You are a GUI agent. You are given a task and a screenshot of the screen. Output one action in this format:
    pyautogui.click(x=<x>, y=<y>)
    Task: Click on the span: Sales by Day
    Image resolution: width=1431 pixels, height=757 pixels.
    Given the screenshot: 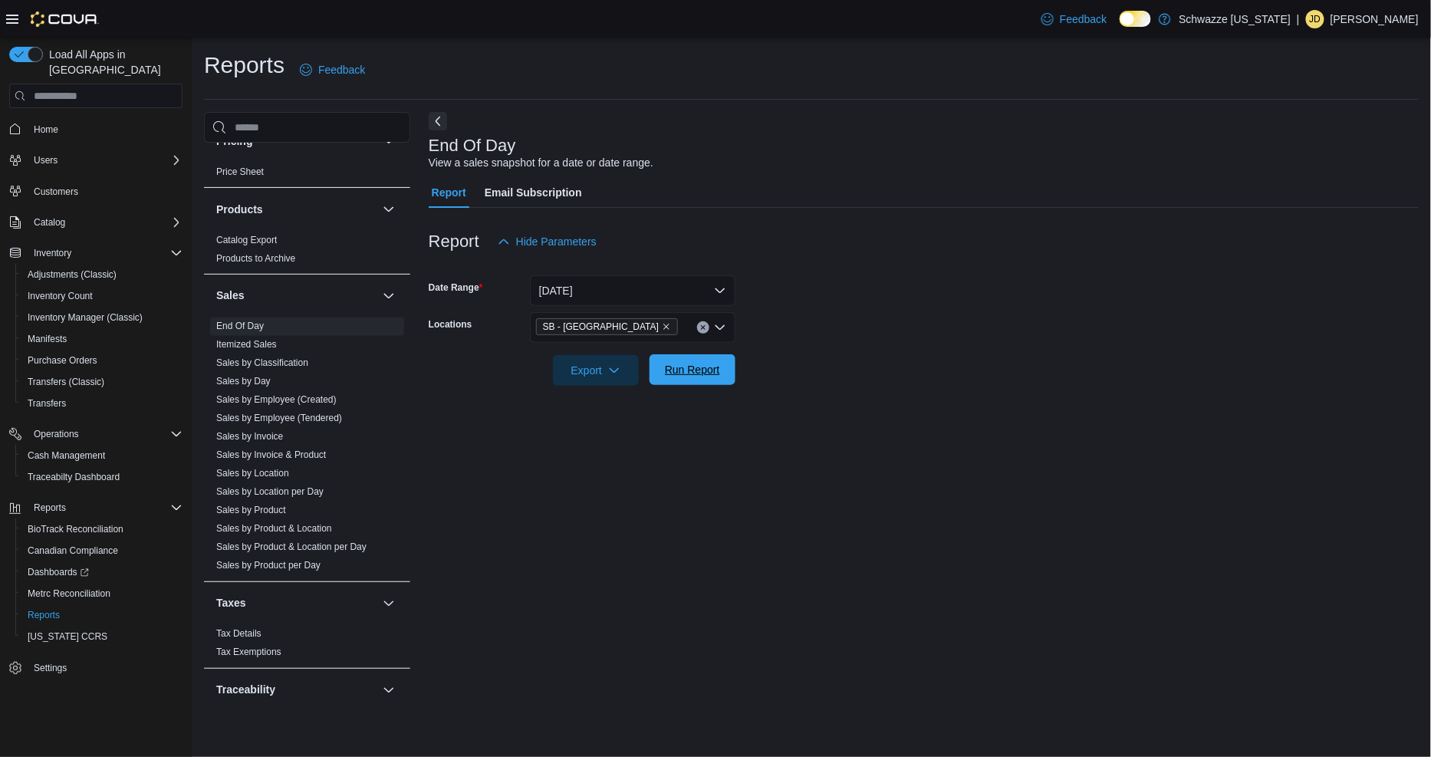 What is the action you would take?
    pyautogui.click(x=243, y=382)
    